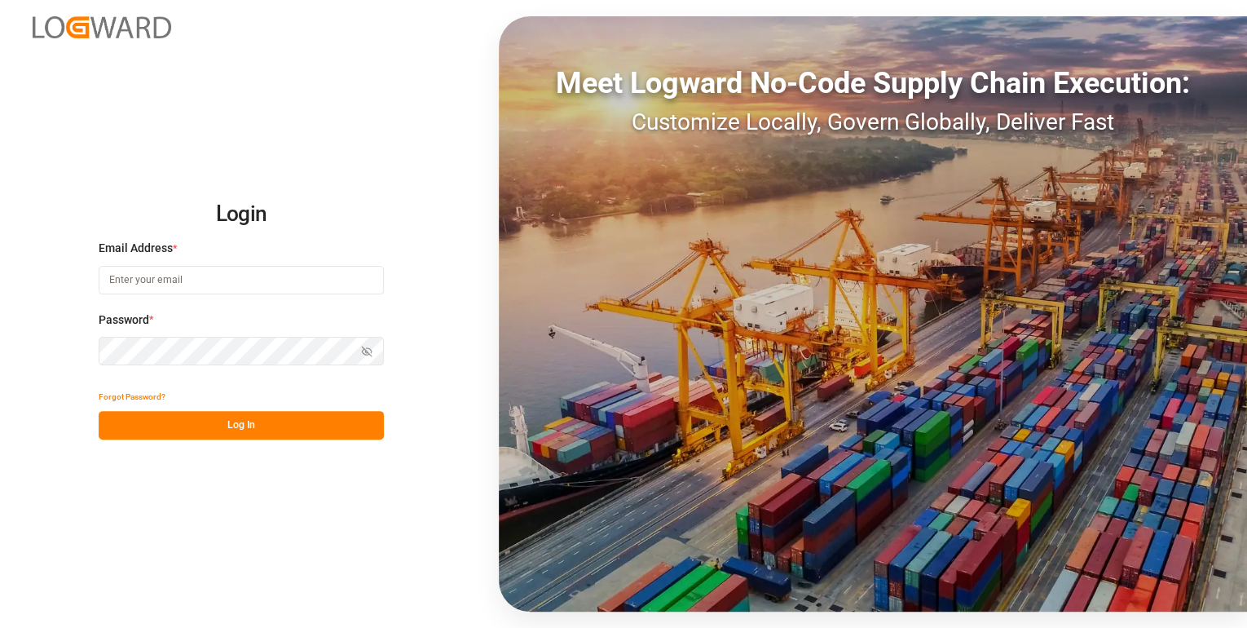  I want to click on div: Customize Locally, Govern Globally, Deliver Fast, so click(873, 122).